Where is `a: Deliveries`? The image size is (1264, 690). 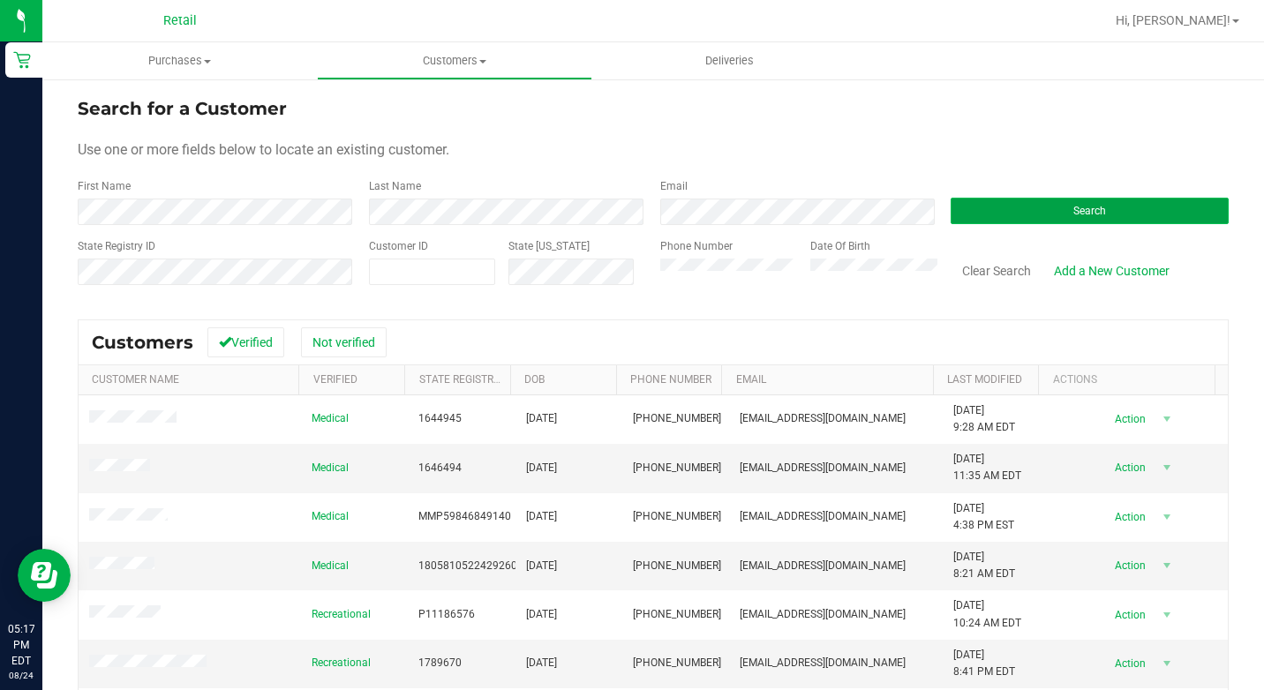 a: Deliveries is located at coordinates (729, 61).